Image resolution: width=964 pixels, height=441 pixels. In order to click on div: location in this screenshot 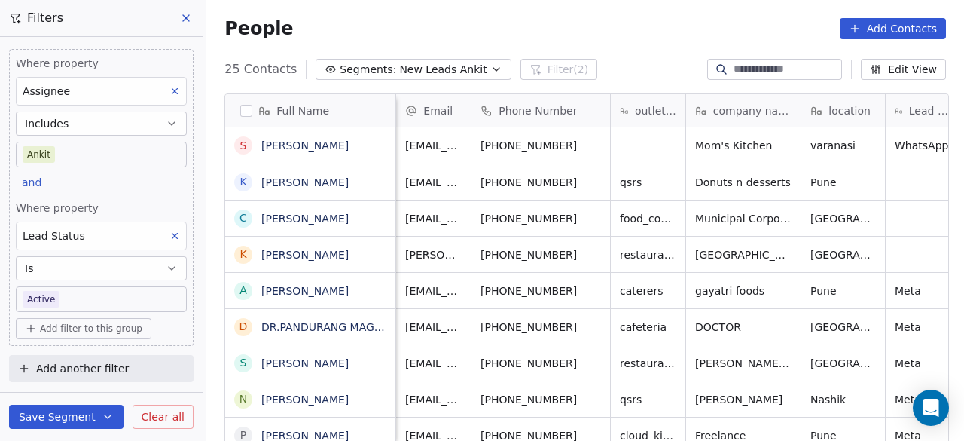, I will do `click(843, 110)`.